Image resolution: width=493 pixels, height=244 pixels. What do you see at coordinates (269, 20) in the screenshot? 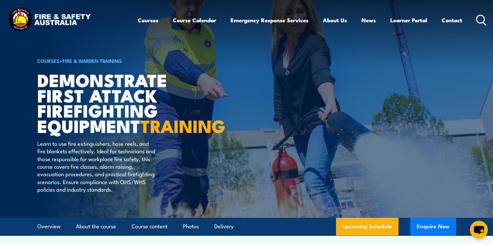
I see `a: Emergency Response Services` at bounding box center [269, 20].